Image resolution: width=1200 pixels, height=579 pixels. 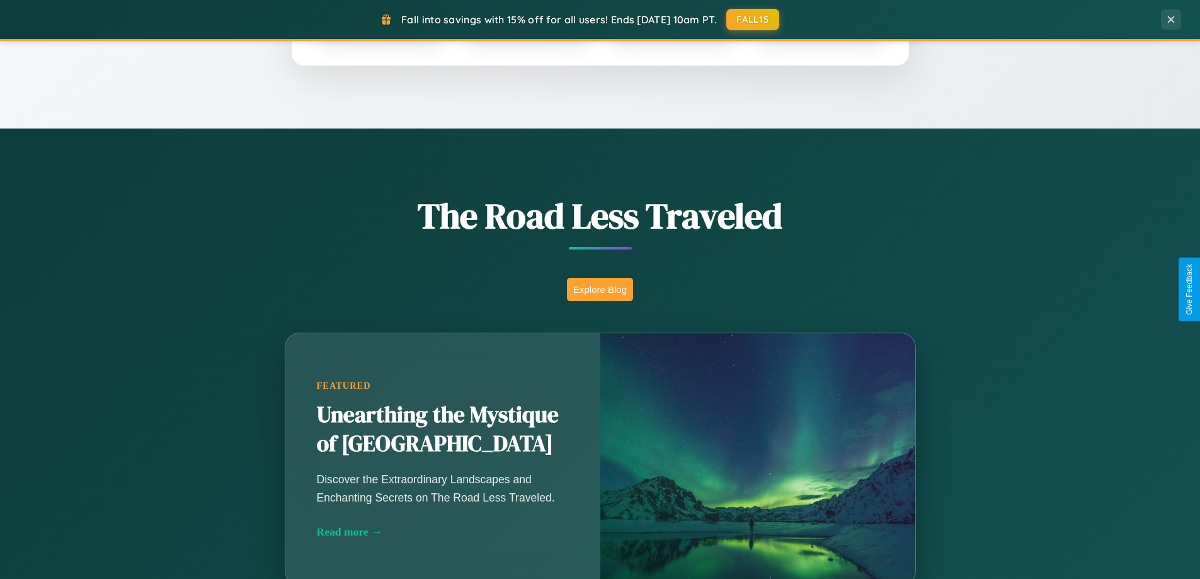 I want to click on div: Read more →, so click(x=443, y=532).